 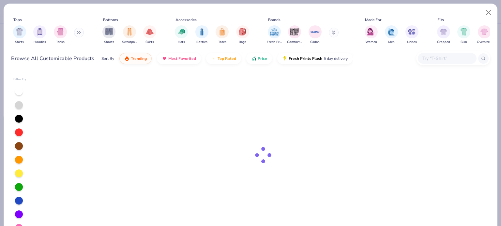 What do you see at coordinates (20, 35) in the screenshot?
I see `div: filter for Shirts` at bounding box center [20, 35].